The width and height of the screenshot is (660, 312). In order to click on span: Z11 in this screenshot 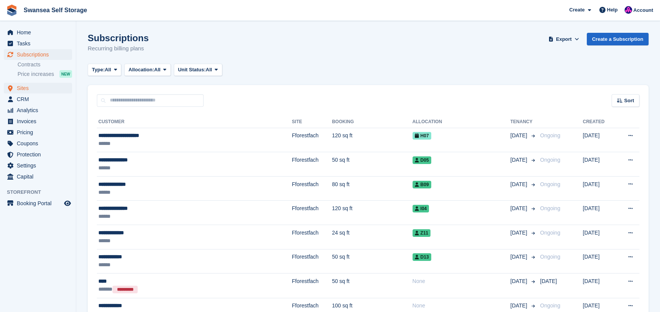, I will do `click(422, 233)`.